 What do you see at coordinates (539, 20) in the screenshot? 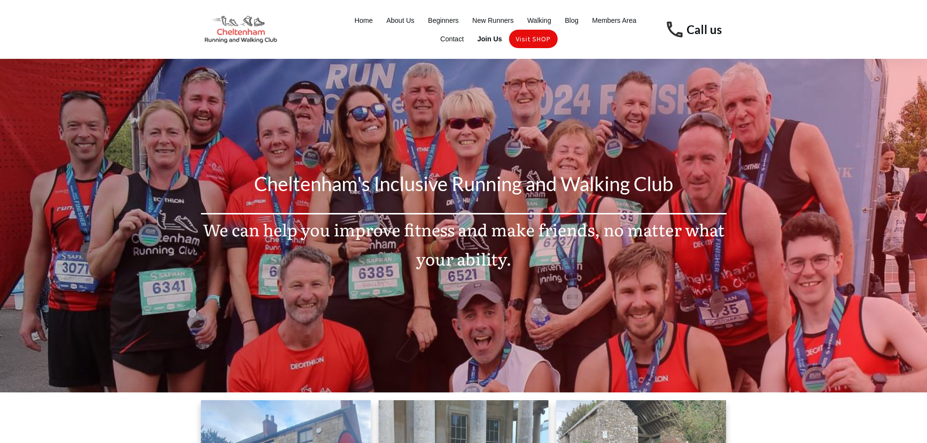
I see `span: Walking` at bounding box center [539, 20].